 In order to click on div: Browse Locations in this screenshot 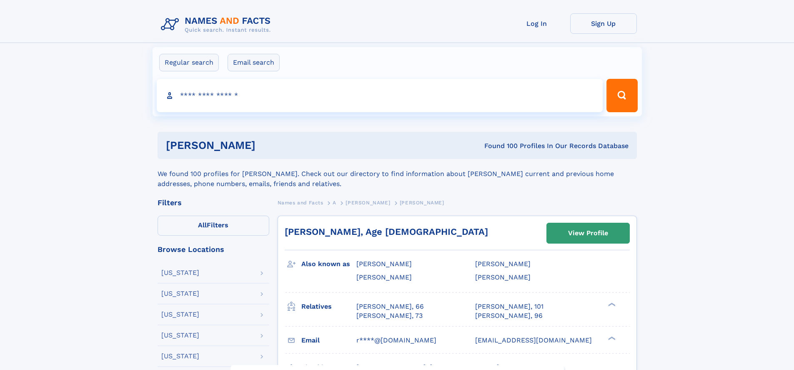, I will do `click(213, 249)`.